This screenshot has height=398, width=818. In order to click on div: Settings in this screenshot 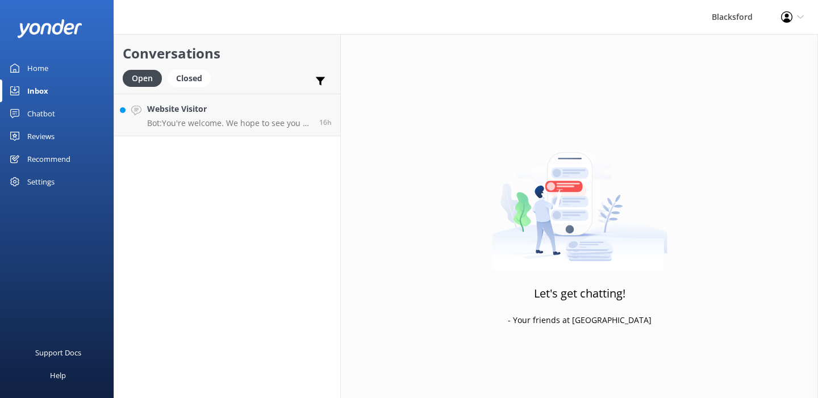, I will do `click(41, 182)`.